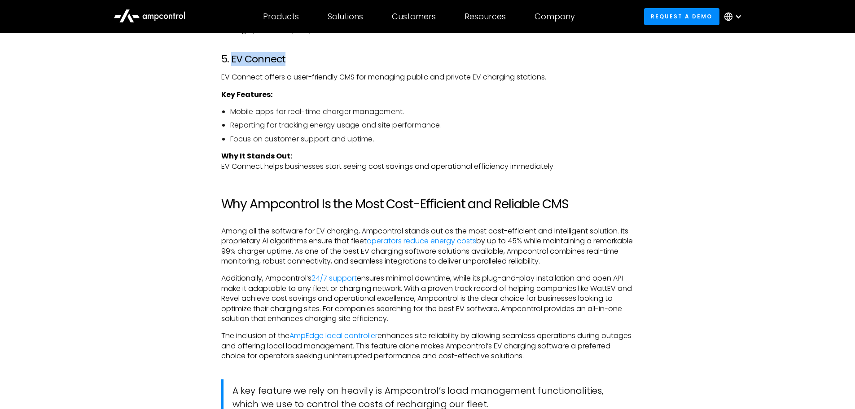  What do you see at coordinates (334, 335) in the screenshot?
I see `a: AmpEdge local controller` at bounding box center [334, 335].